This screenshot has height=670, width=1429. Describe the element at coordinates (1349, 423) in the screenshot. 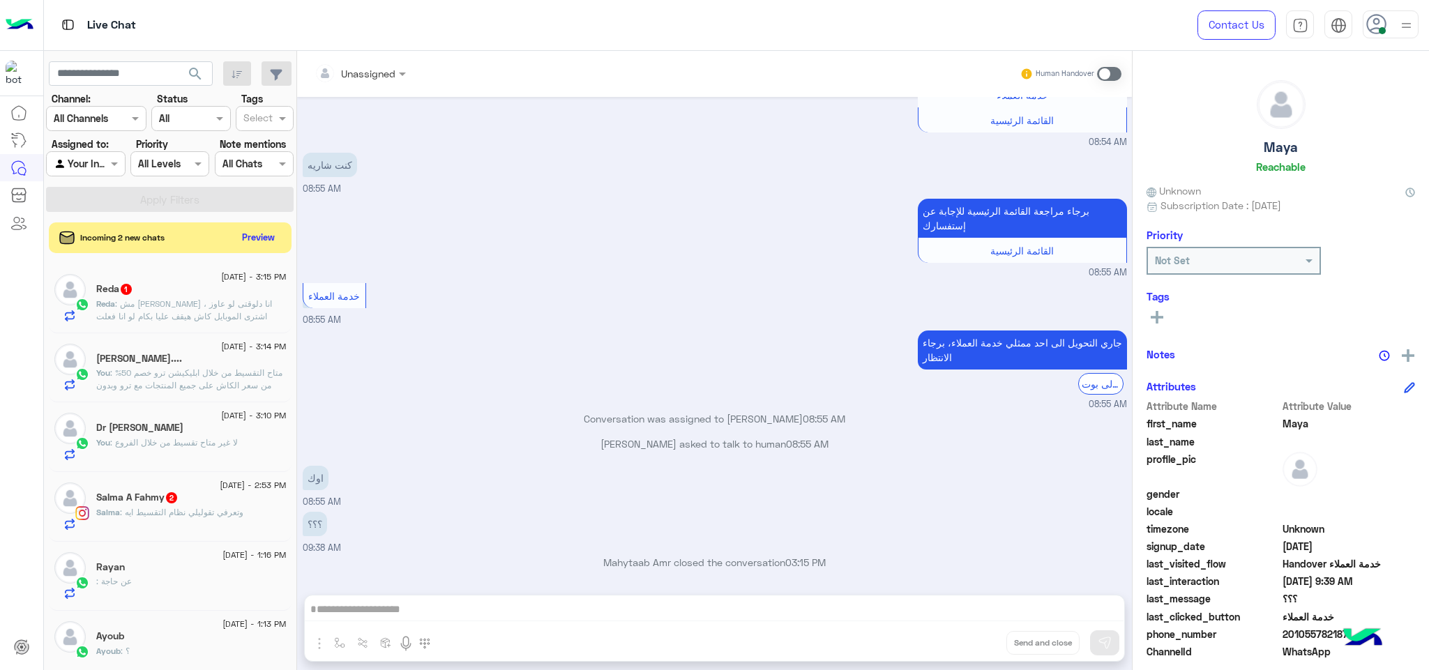

I see `span: Maya` at that location.